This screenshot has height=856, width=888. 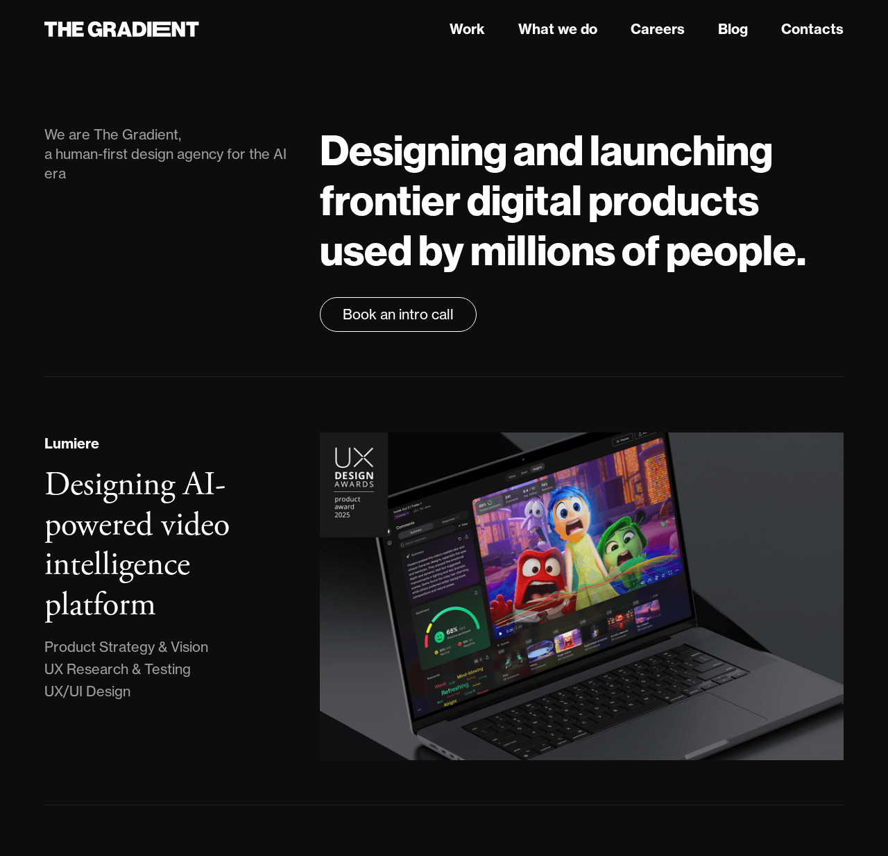 I want to click on h1: Designing and launching frontier digital products used by millions of people., so click(x=581, y=200).